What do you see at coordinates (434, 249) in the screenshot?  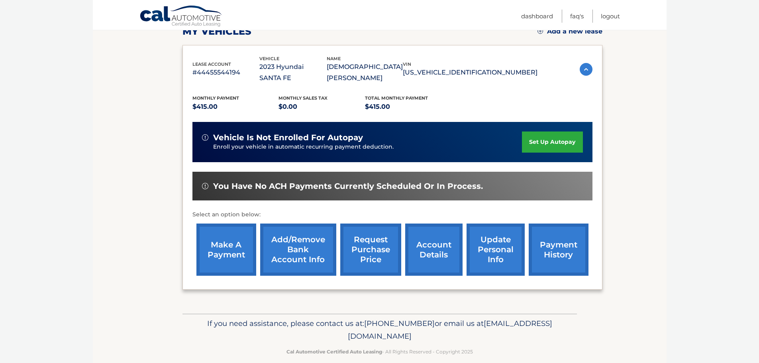 I see `a: account details` at bounding box center [434, 249].